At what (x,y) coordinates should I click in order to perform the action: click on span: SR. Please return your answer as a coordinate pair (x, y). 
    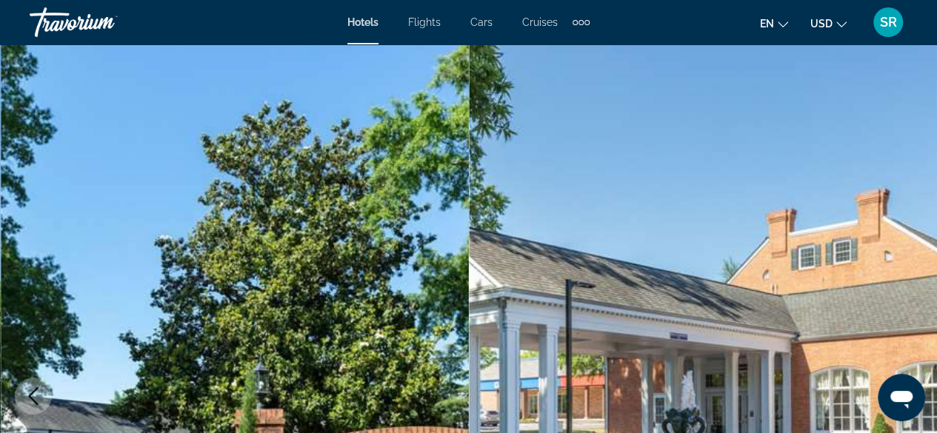
    Looking at the image, I should click on (888, 22).